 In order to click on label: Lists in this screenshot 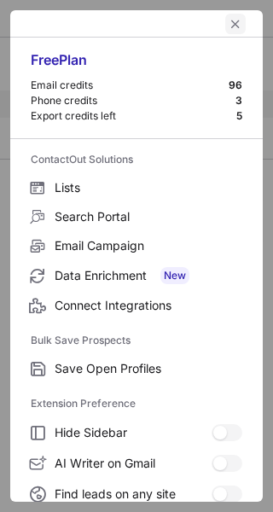, I will do `click(136, 188)`.